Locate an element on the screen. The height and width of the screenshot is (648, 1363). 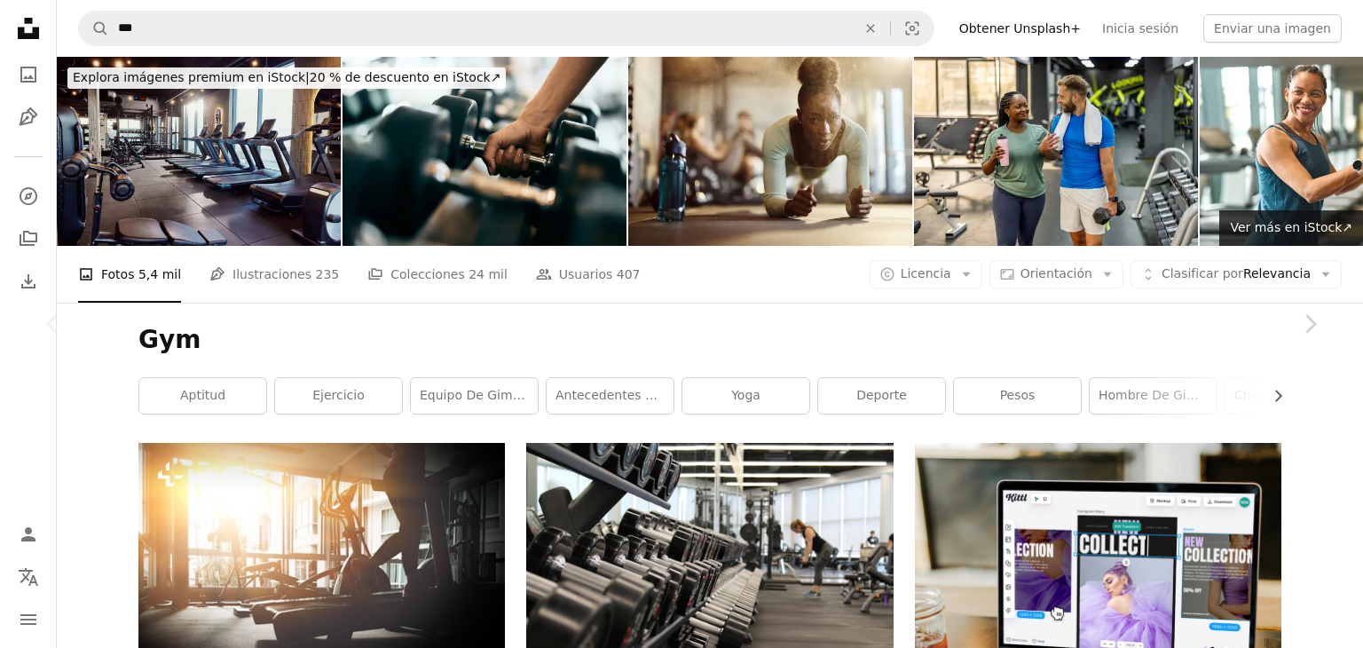
button: Borrar is located at coordinates (871, 28).